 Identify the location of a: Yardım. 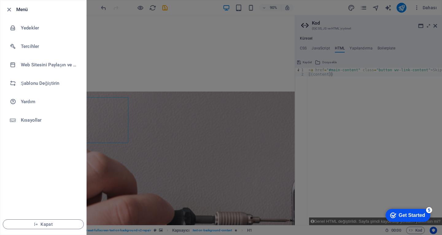
(43, 102).